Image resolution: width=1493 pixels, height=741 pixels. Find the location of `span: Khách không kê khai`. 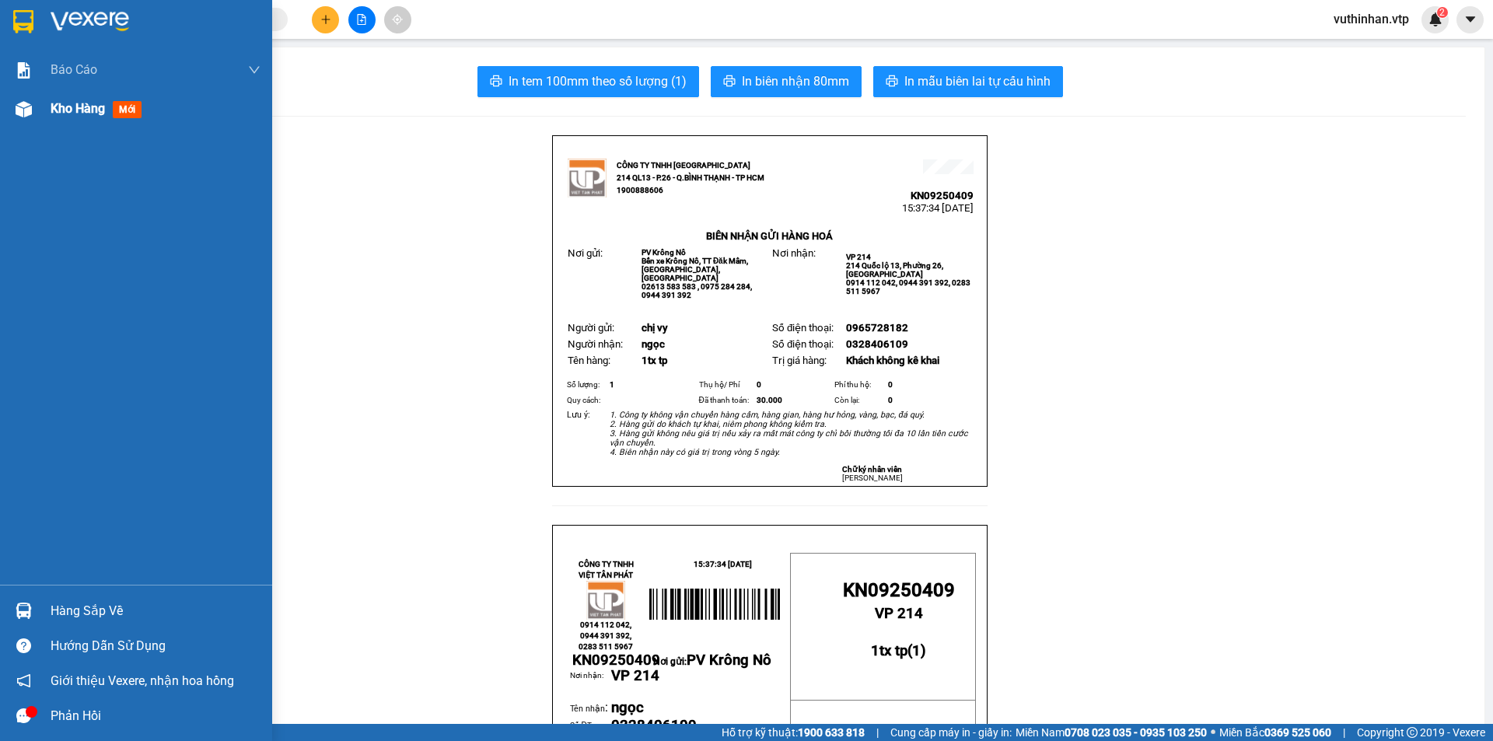

span: Khách không kê khai is located at coordinates (893, 360).